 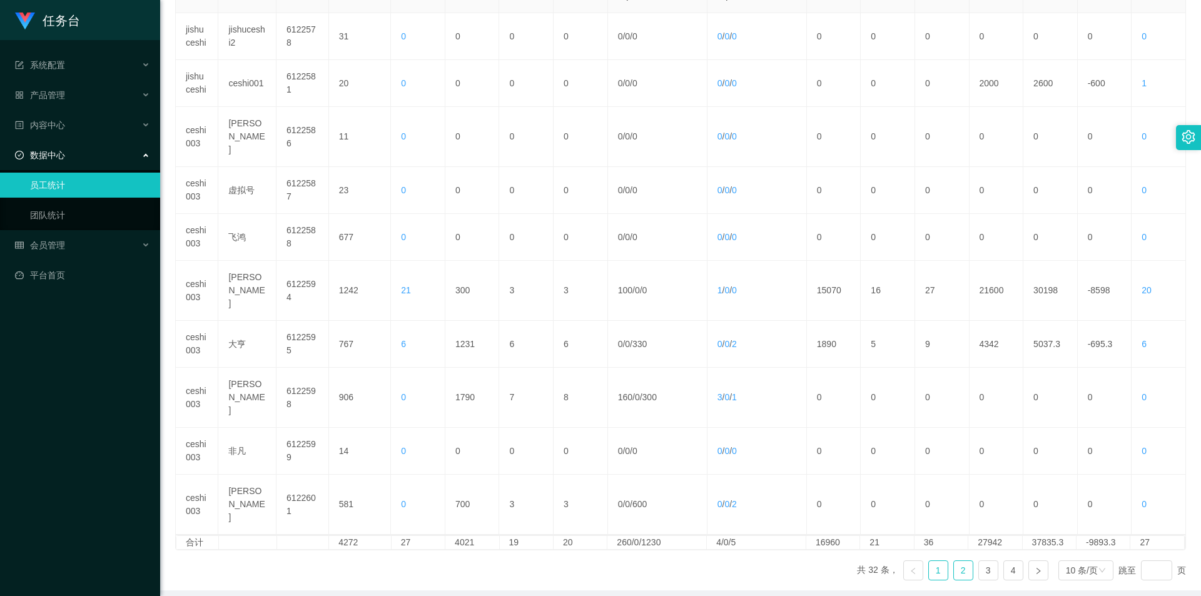 What do you see at coordinates (472, 291) in the screenshot?
I see `td: 300` at bounding box center [472, 291].